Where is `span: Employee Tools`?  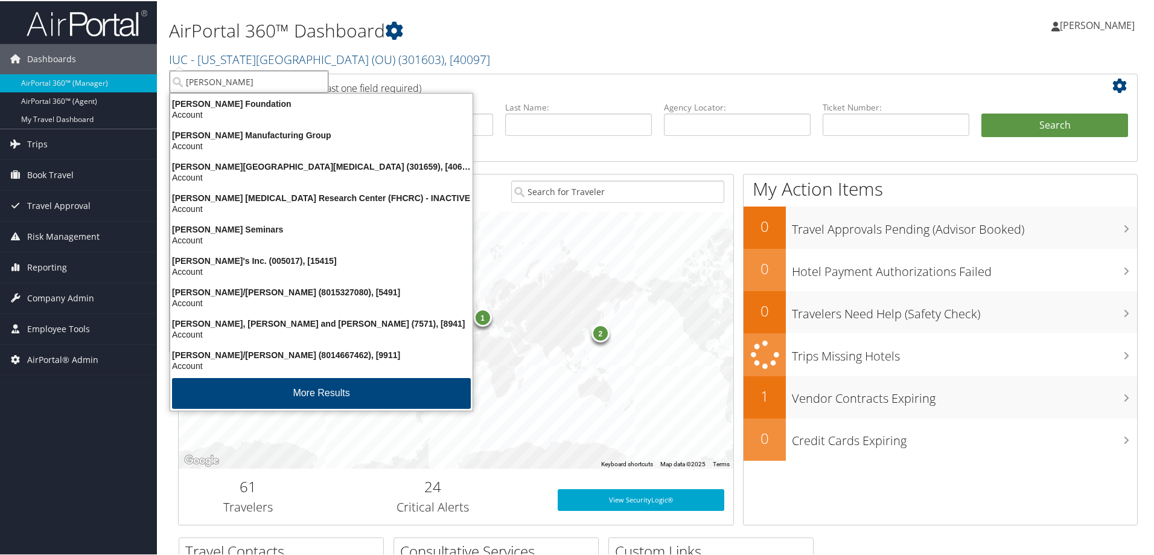
span: Employee Tools is located at coordinates (59, 328).